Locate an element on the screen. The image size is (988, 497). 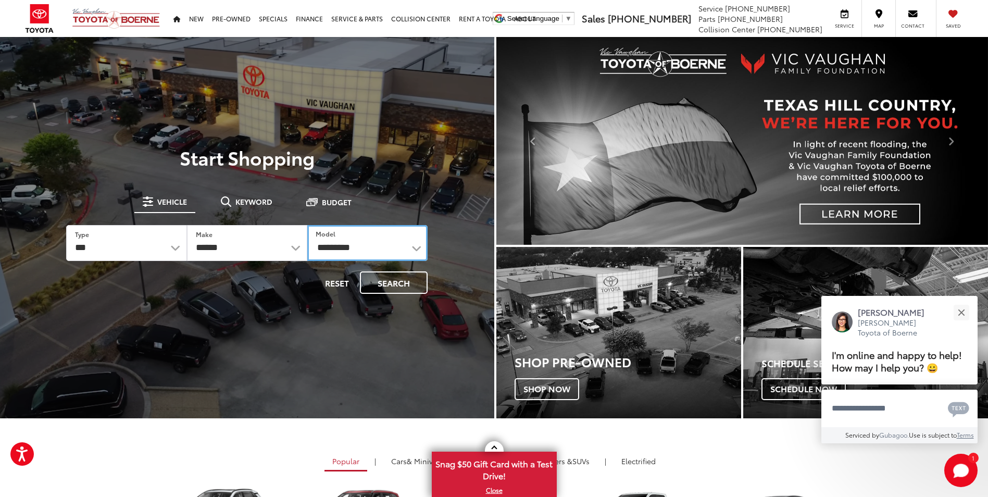
span: Map is located at coordinates (879, 26).